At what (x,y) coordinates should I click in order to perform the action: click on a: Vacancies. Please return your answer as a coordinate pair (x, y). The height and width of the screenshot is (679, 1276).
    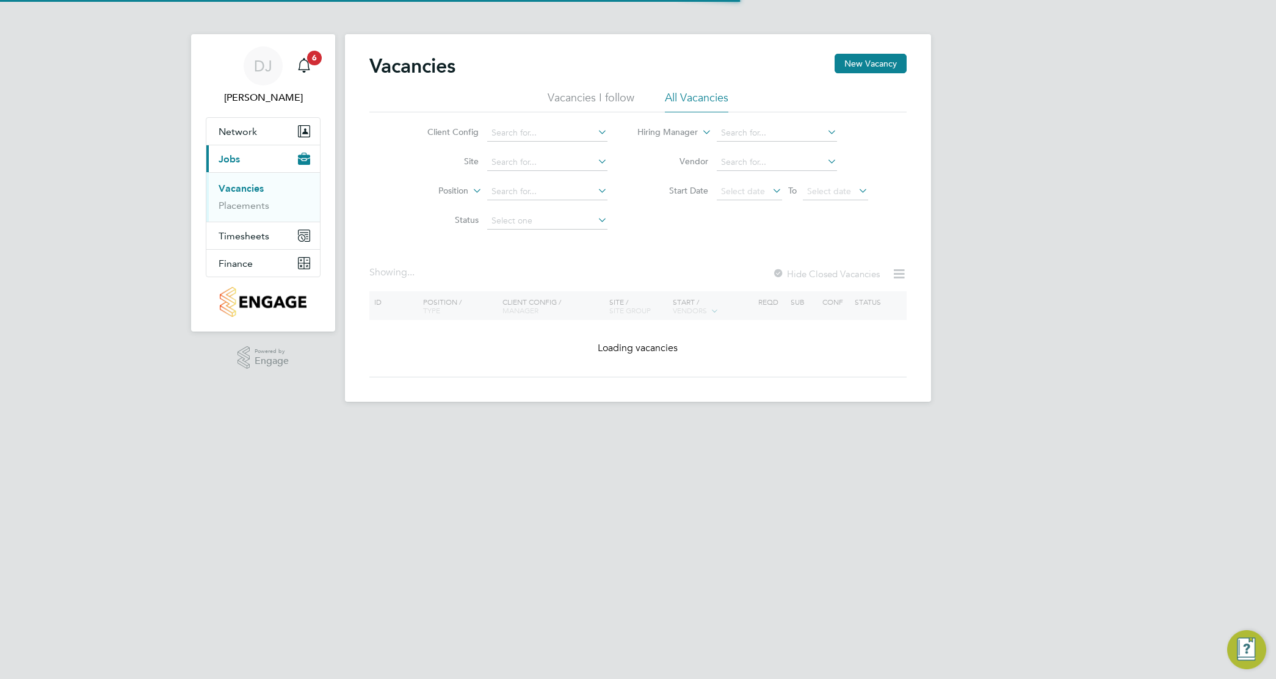
    Looking at the image, I should click on (241, 188).